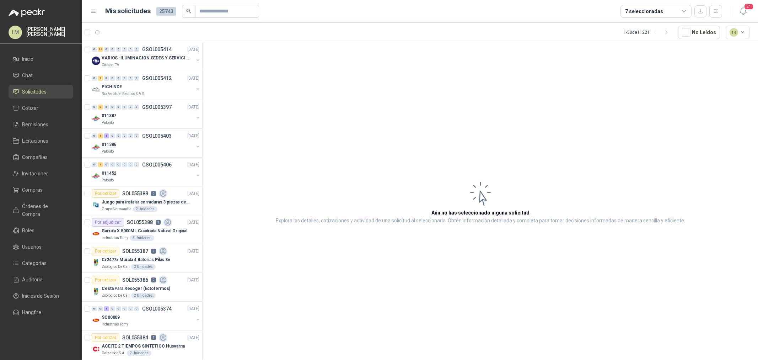  What do you see at coordinates (142, 238) in the screenshot?
I see `div: 5 Unidades` at bounding box center [142, 238].